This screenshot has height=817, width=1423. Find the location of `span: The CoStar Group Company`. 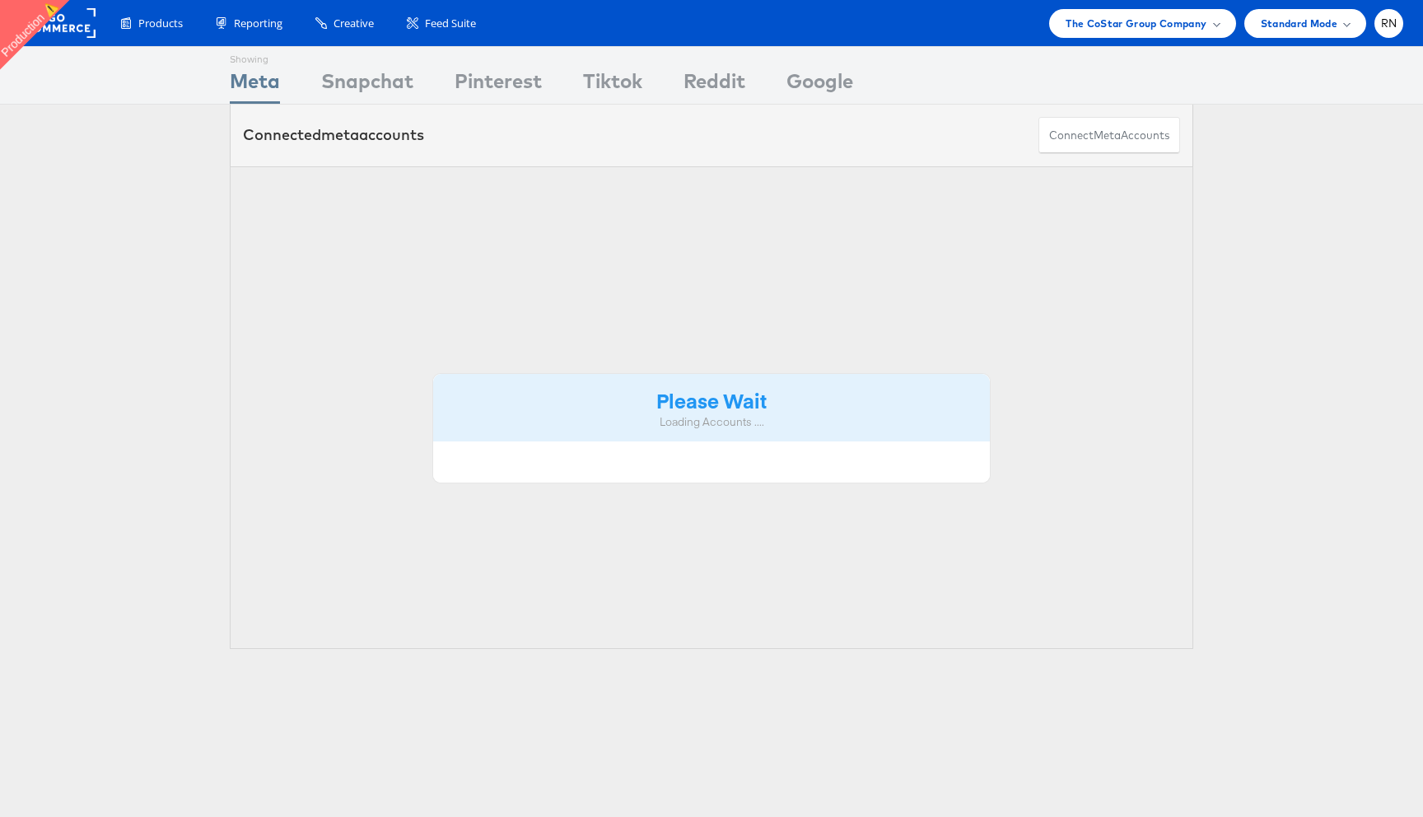

span: The CoStar Group Company is located at coordinates (1136, 23).